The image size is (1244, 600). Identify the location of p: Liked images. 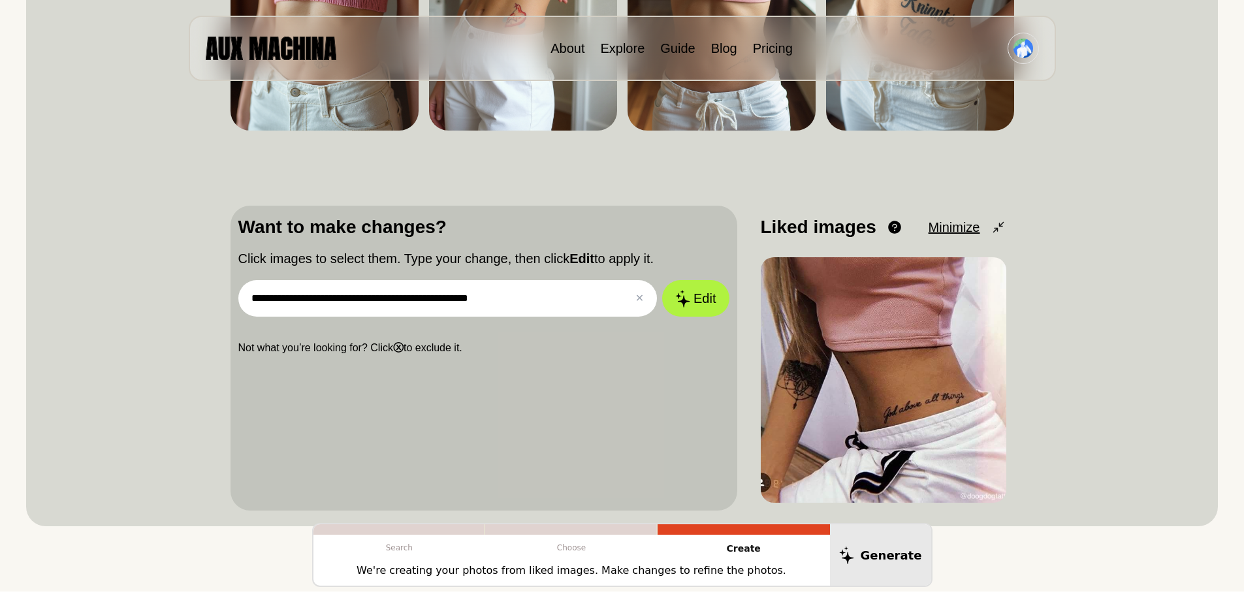
(818, 227).